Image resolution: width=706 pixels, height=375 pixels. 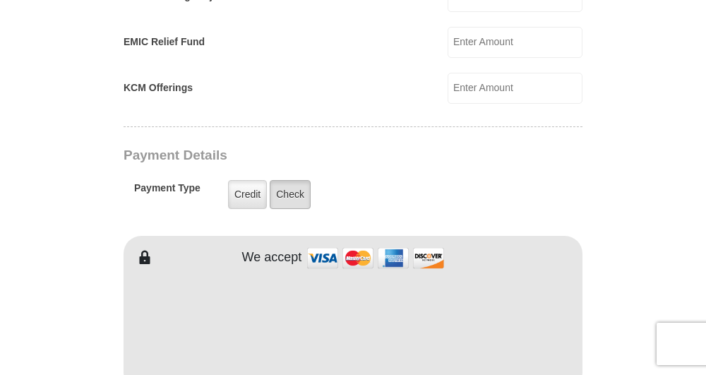 What do you see at coordinates (167, 191) in the screenshot?
I see `h5: Payment Type` at bounding box center [167, 191].